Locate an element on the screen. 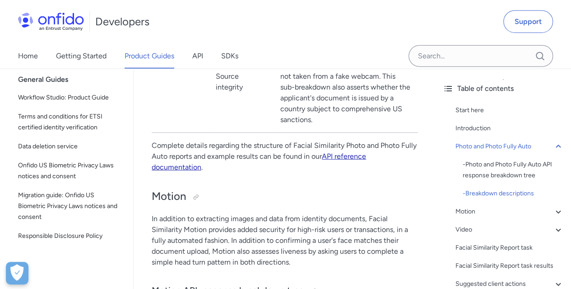 The height and width of the screenshot is (289, 571). a: SDKs is located at coordinates (230, 56).